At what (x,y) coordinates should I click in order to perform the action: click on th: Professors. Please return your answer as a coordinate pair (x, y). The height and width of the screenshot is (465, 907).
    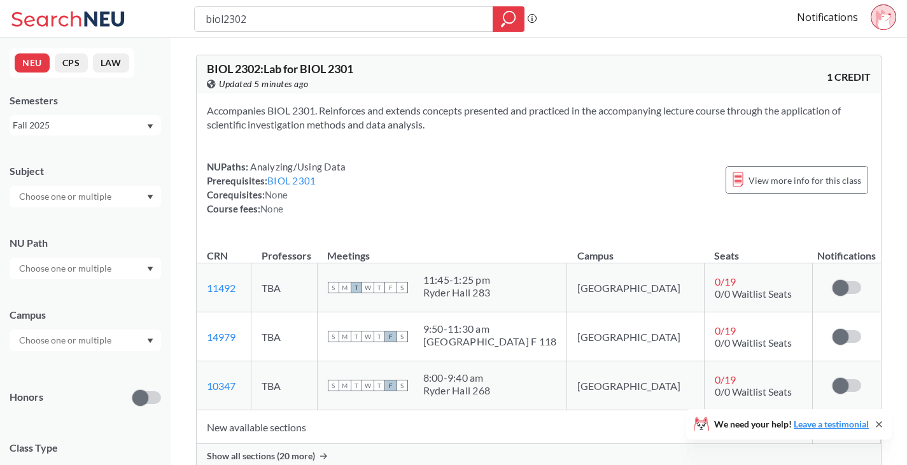
    Looking at the image, I should click on (284, 249).